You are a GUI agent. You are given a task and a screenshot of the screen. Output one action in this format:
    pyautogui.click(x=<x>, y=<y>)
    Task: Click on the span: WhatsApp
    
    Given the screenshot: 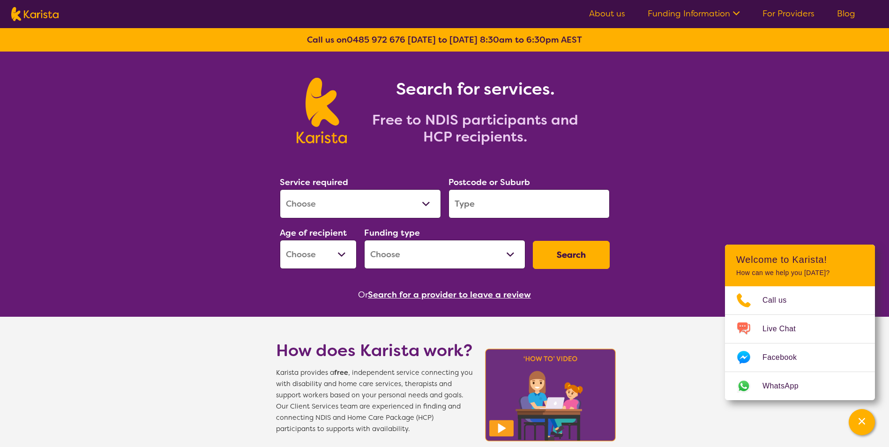 What is the action you would take?
    pyautogui.click(x=786, y=386)
    